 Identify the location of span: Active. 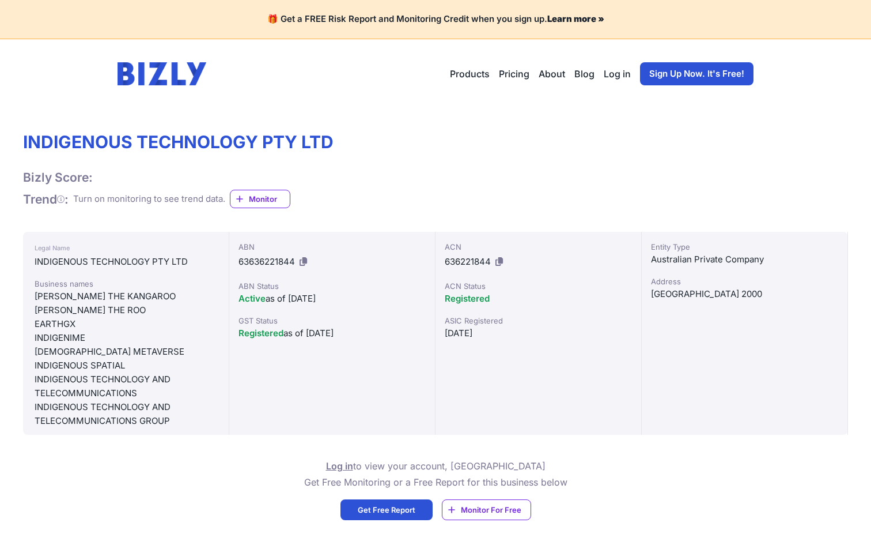
(252, 298).